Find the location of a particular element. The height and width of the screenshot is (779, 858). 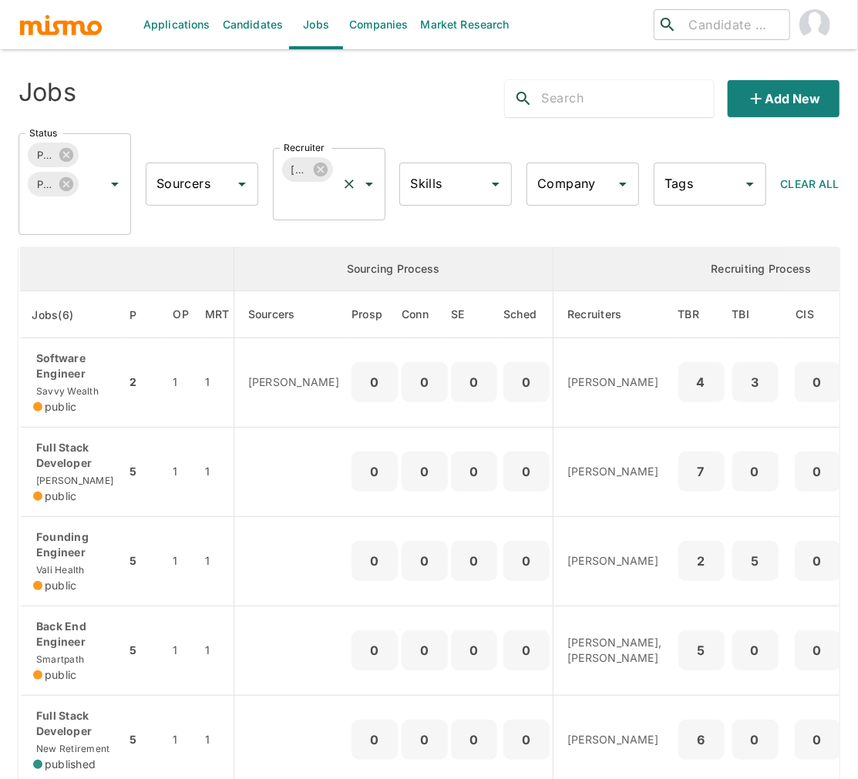

p: Founding Engineer is located at coordinates (73, 545).